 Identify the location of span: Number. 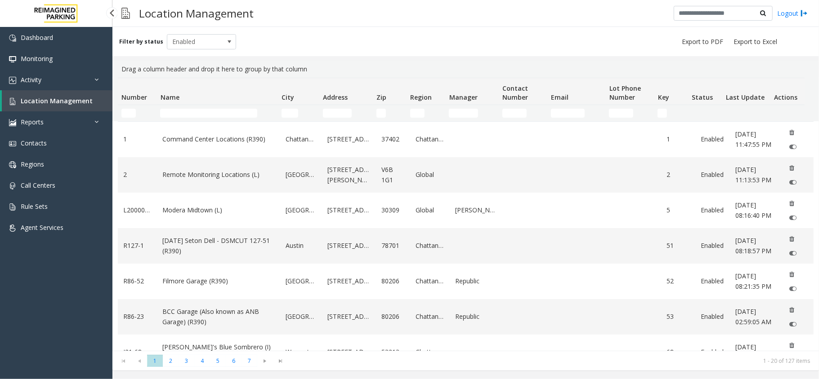
(134, 97).